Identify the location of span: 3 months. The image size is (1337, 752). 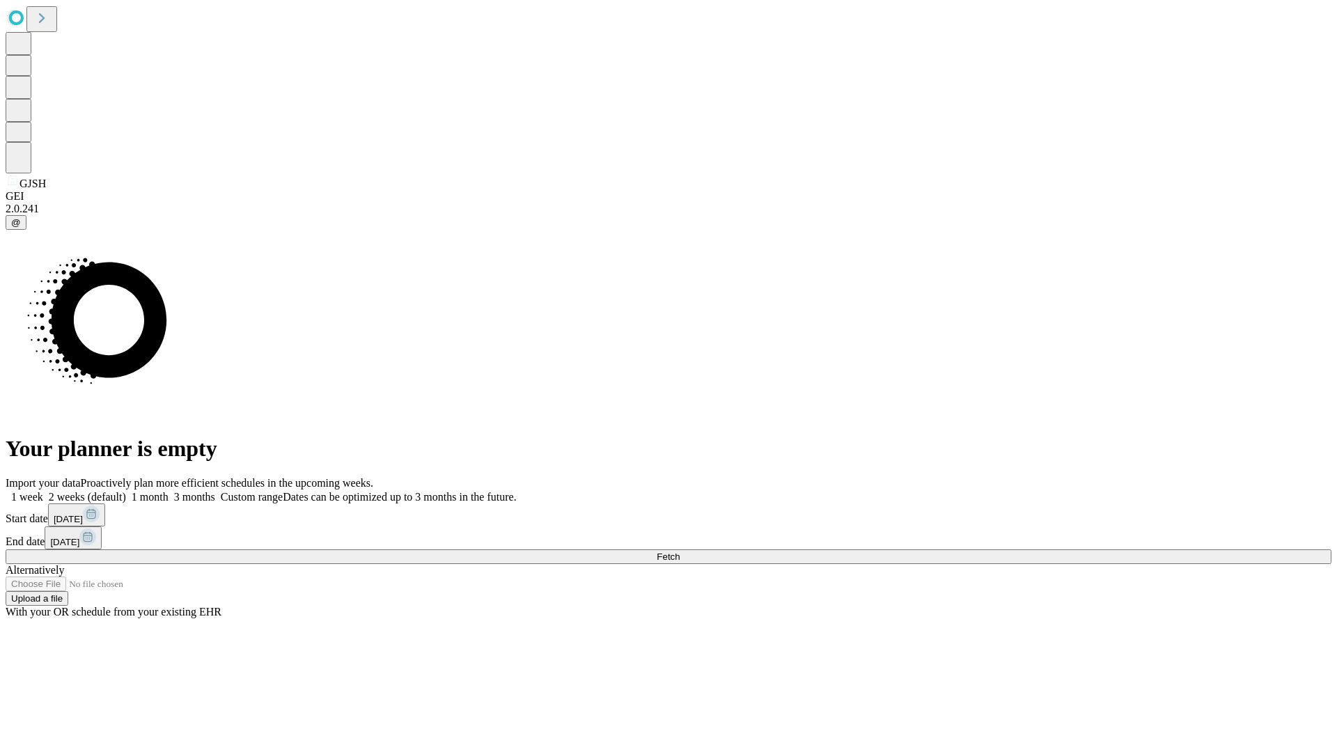
(194, 496).